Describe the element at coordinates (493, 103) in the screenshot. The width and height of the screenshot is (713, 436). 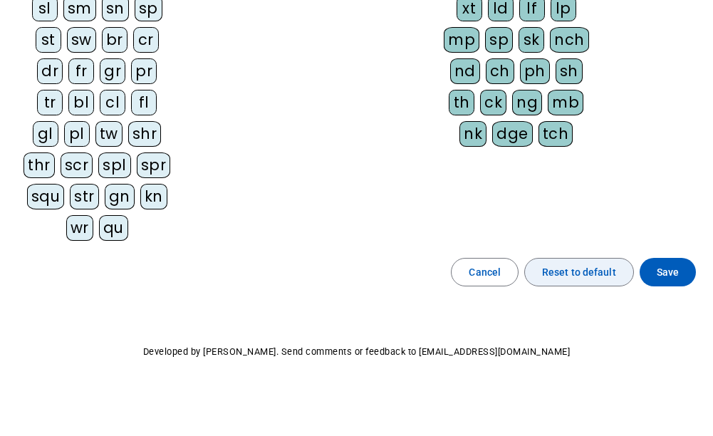
I see `div: ck` at that location.